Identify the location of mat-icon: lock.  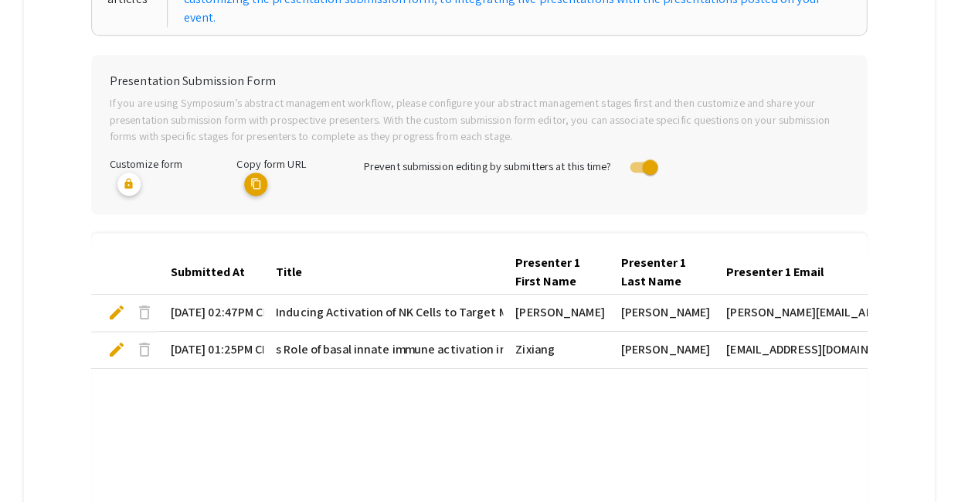
(129, 184).